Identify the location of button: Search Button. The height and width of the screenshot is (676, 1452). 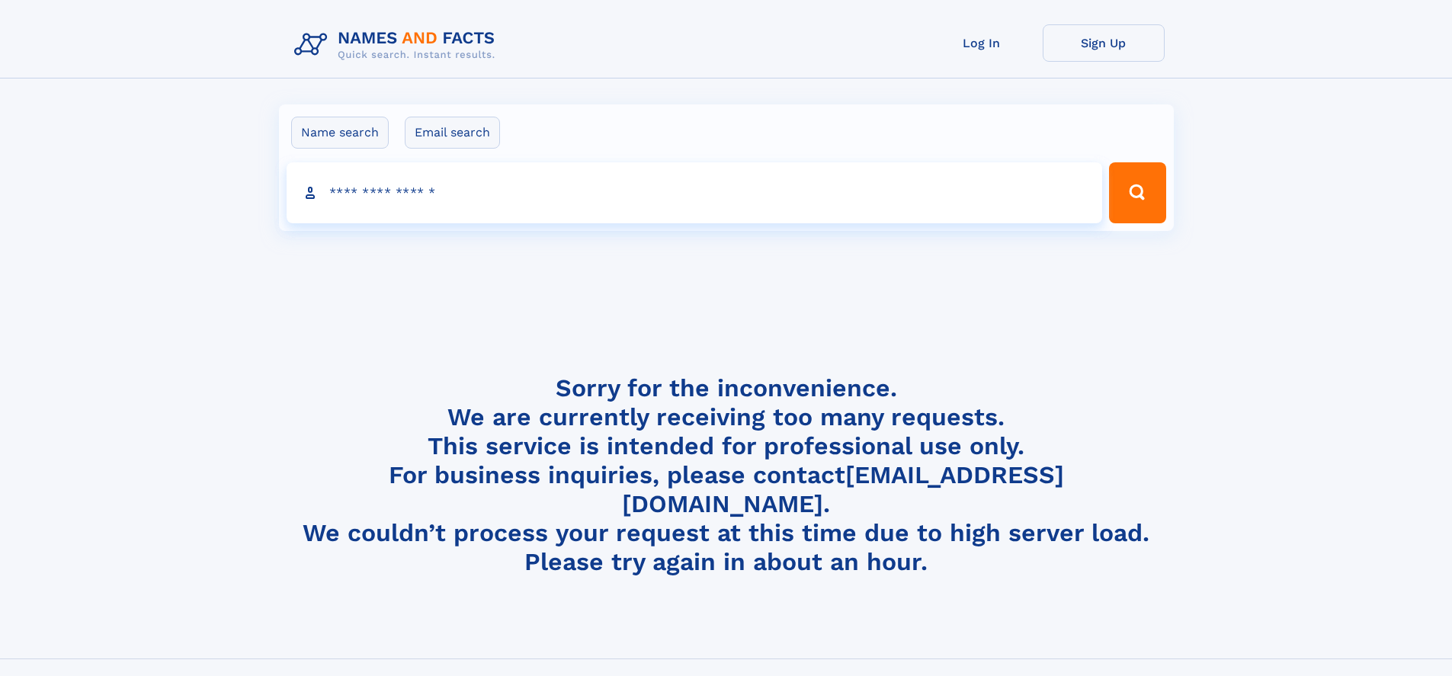
(1137, 193).